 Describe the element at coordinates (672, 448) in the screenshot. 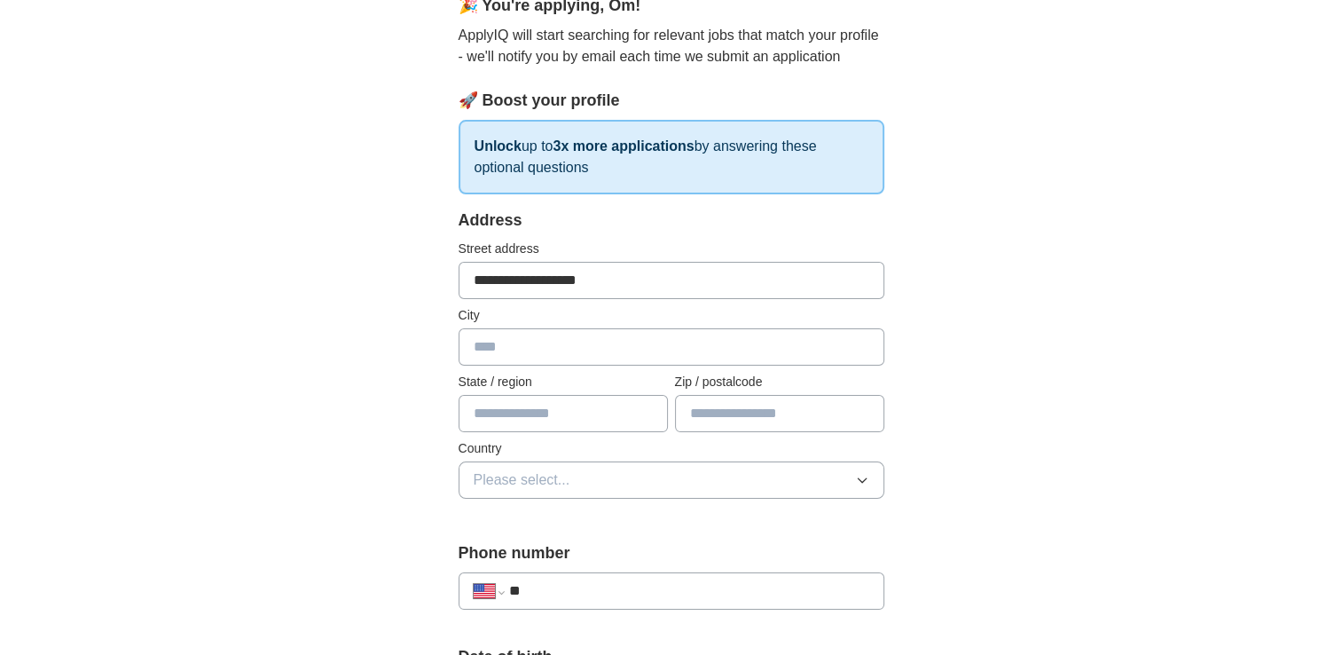

I see `label: Country` at that location.